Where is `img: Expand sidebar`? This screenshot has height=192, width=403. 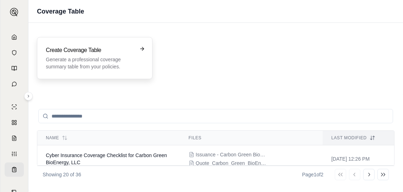
img: Expand sidebar is located at coordinates (14, 12).